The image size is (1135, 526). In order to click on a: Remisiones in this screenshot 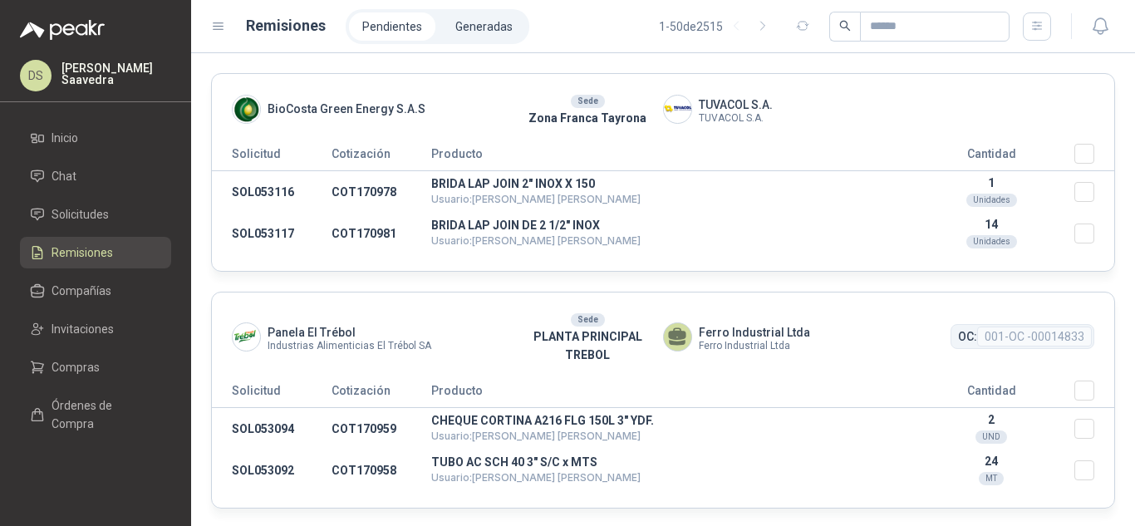, I will do `click(96, 253)`.